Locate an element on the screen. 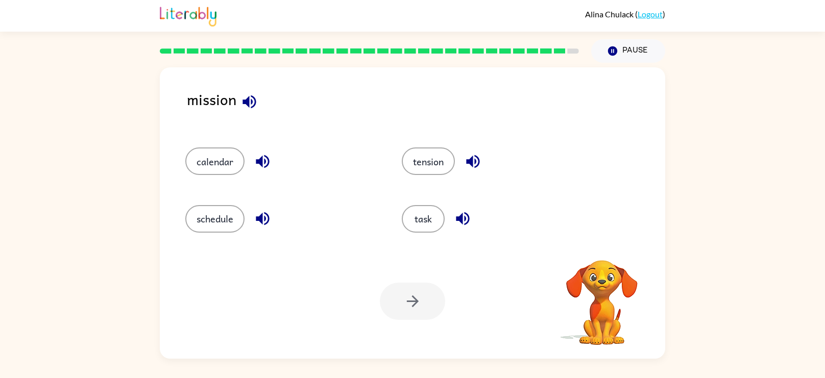  a: Logout is located at coordinates (650, 14).